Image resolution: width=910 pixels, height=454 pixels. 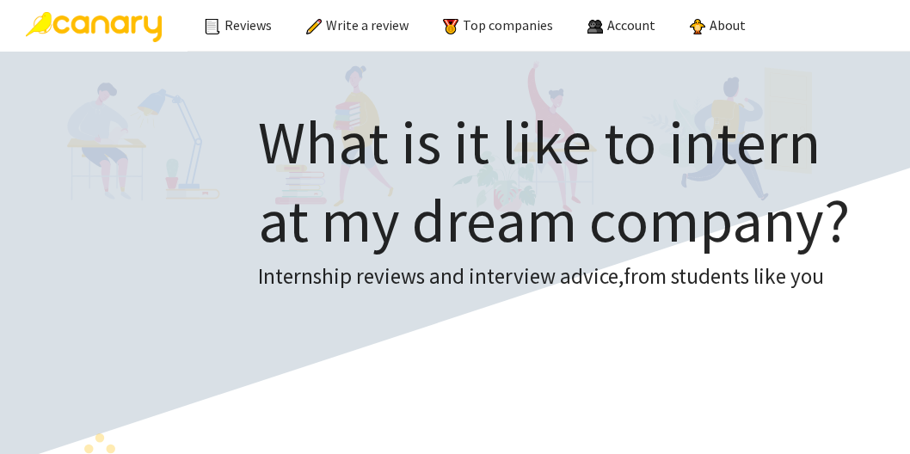 What do you see at coordinates (498, 25) in the screenshot?
I see `a: Top companies` at bounding box center [498, 25].